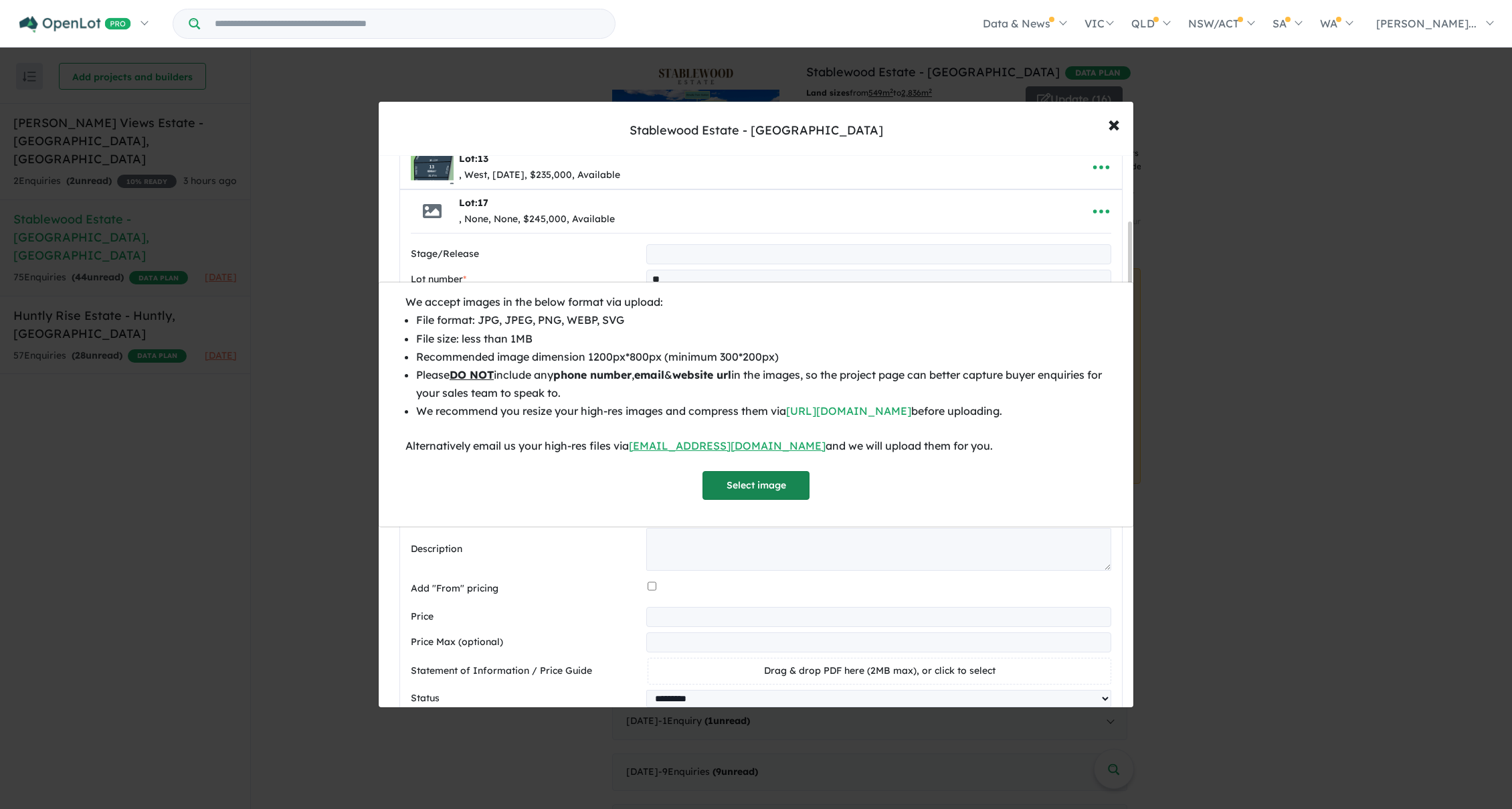 The height and width of the screenshot is (809, 1512). I want to click on u: DO NOT, so click(472, 375).